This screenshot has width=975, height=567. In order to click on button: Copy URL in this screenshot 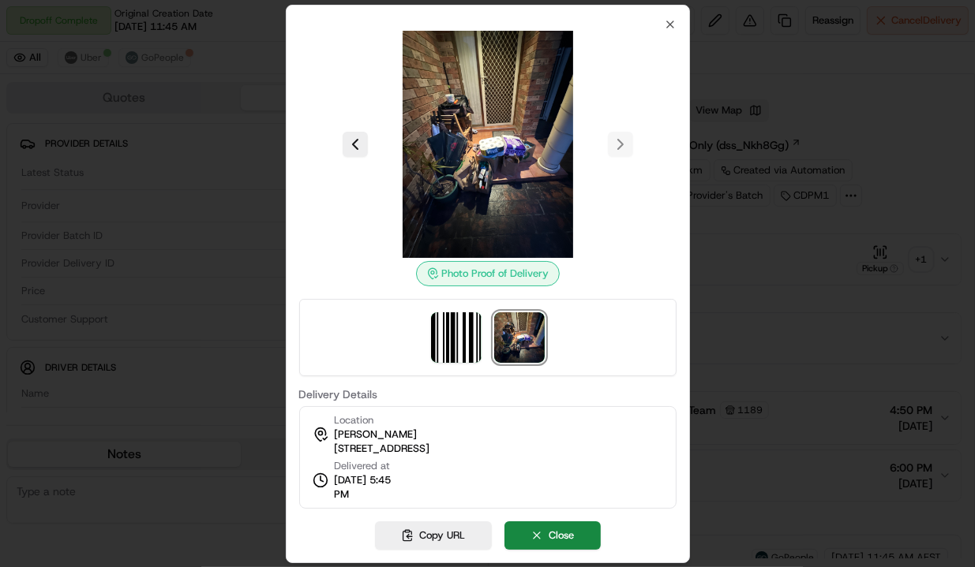, I will do `click(433, 536)`.